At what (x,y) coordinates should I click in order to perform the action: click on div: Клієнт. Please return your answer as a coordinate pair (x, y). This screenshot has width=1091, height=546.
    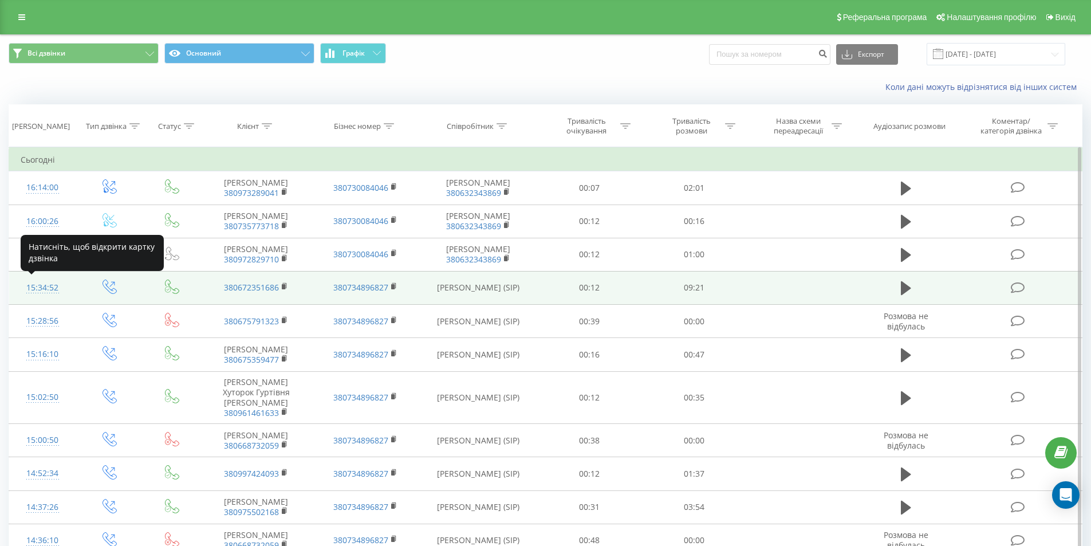
    Looking at the image, I should click on (248, 126).